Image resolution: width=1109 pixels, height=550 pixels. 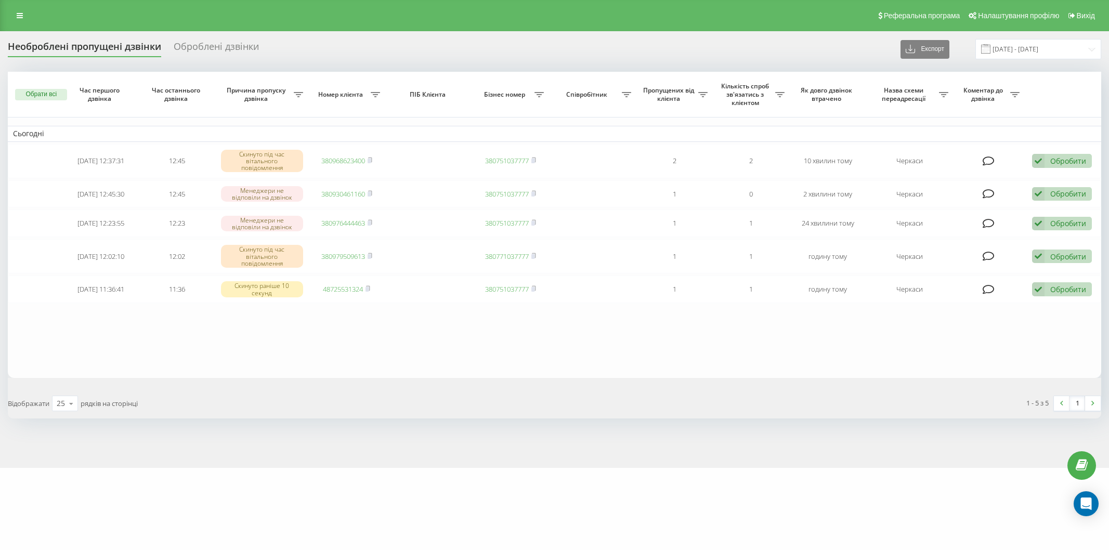 I want to click on a: 1, so click(x=1077, y=403).